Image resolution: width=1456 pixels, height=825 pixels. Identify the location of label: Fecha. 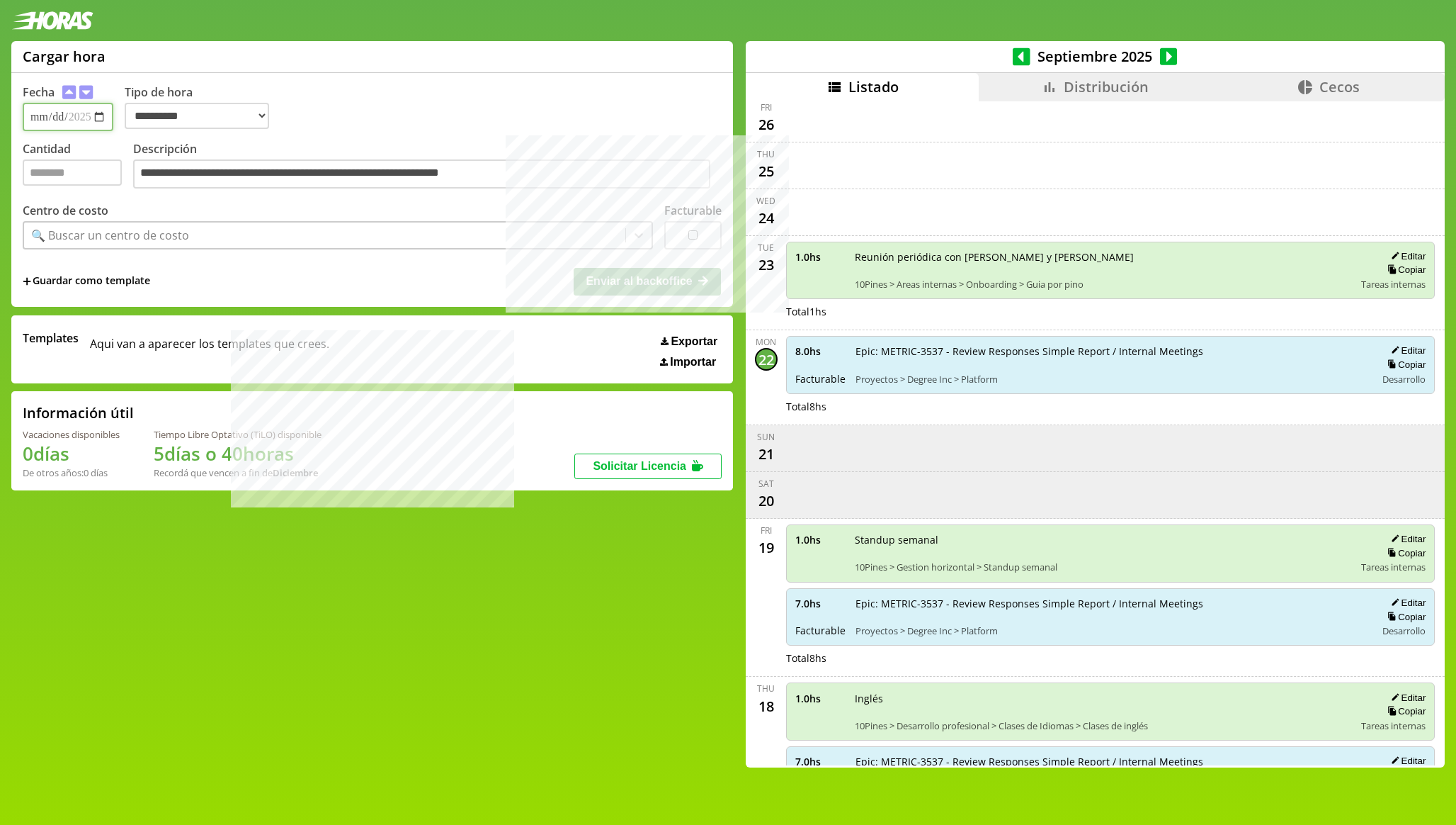
(39, 92).